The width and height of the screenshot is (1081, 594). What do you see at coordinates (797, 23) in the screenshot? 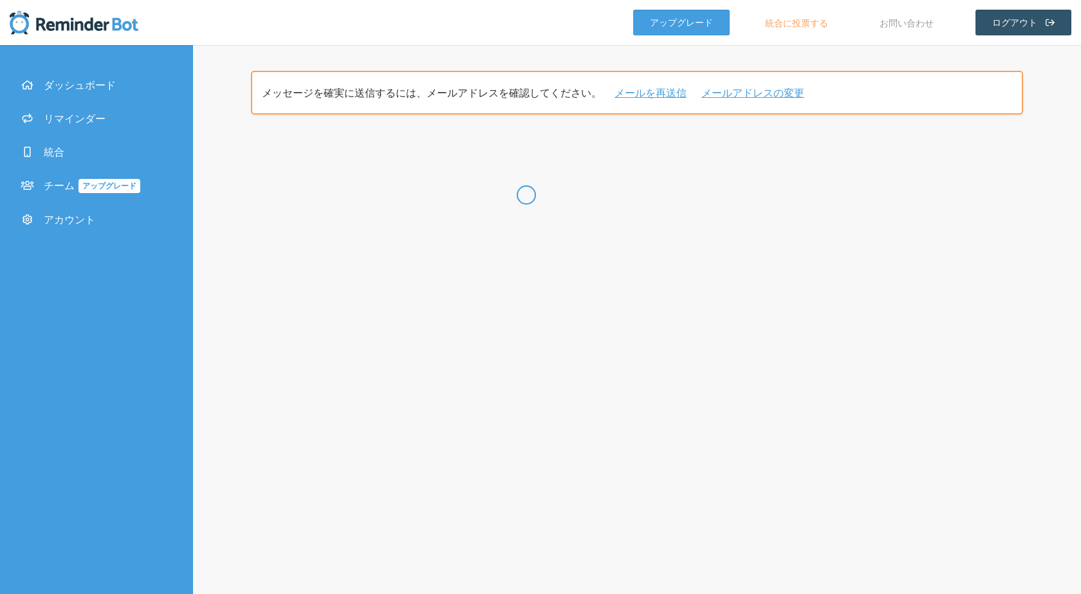
I see `a: 統合に投票する` at bounding box center [797, 23].